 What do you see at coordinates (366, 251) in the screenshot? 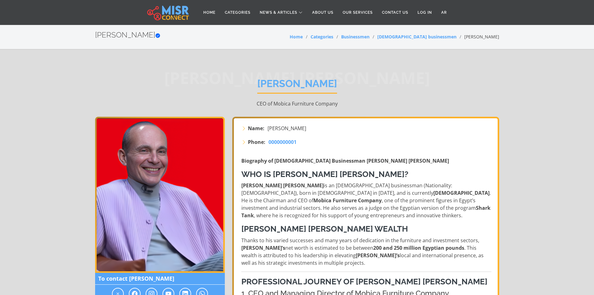
I see `p: Thanks to his varied successes and many years of dedication in the furniture and investment secto...` at bounding box center [366, 251].